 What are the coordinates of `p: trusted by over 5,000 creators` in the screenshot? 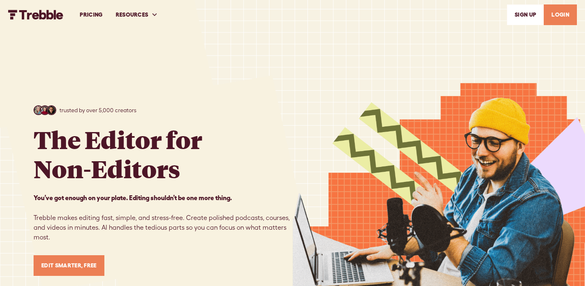 It's located at (98, 110).